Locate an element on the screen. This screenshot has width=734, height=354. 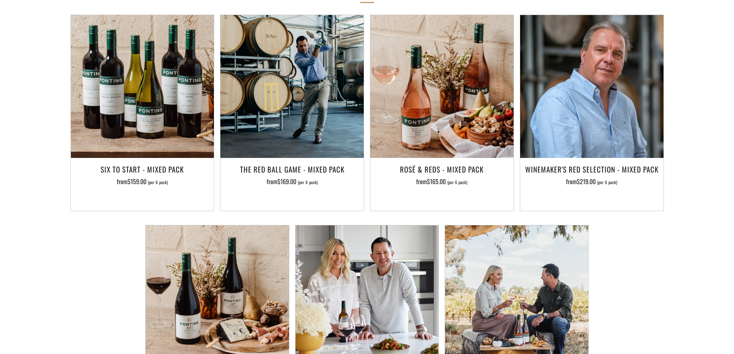
h3: Rosé & Reds - Mixed Pack is located at coordinates (442, 169).